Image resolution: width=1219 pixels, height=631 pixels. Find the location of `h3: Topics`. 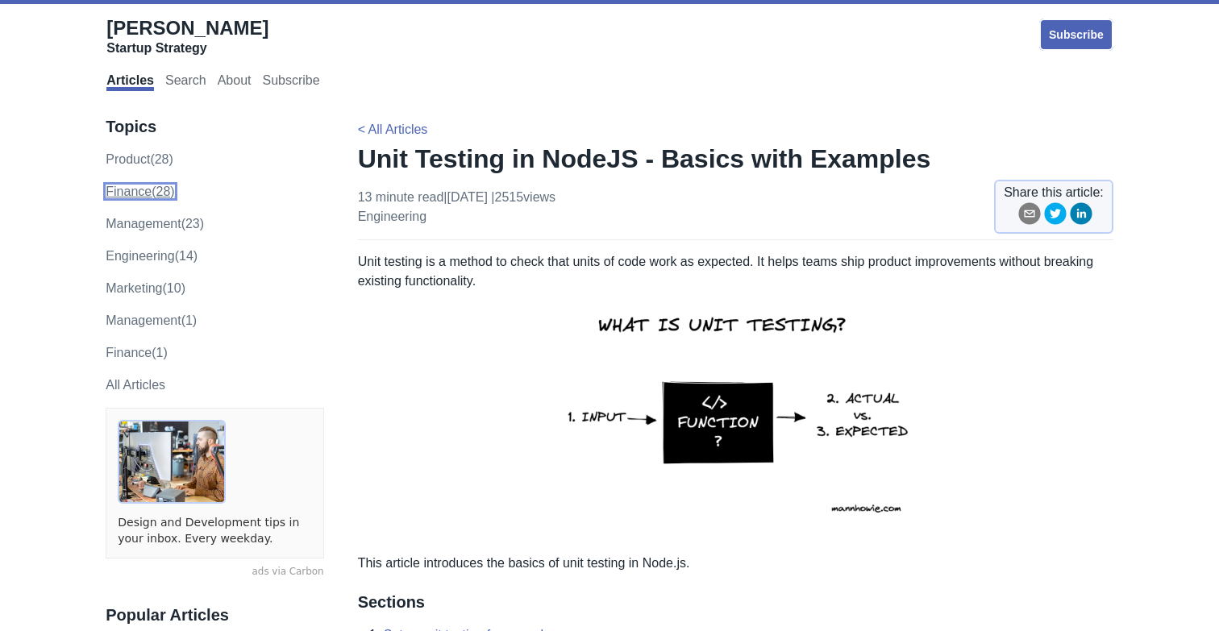

h3: Topics is located at coordinates (214, 127).